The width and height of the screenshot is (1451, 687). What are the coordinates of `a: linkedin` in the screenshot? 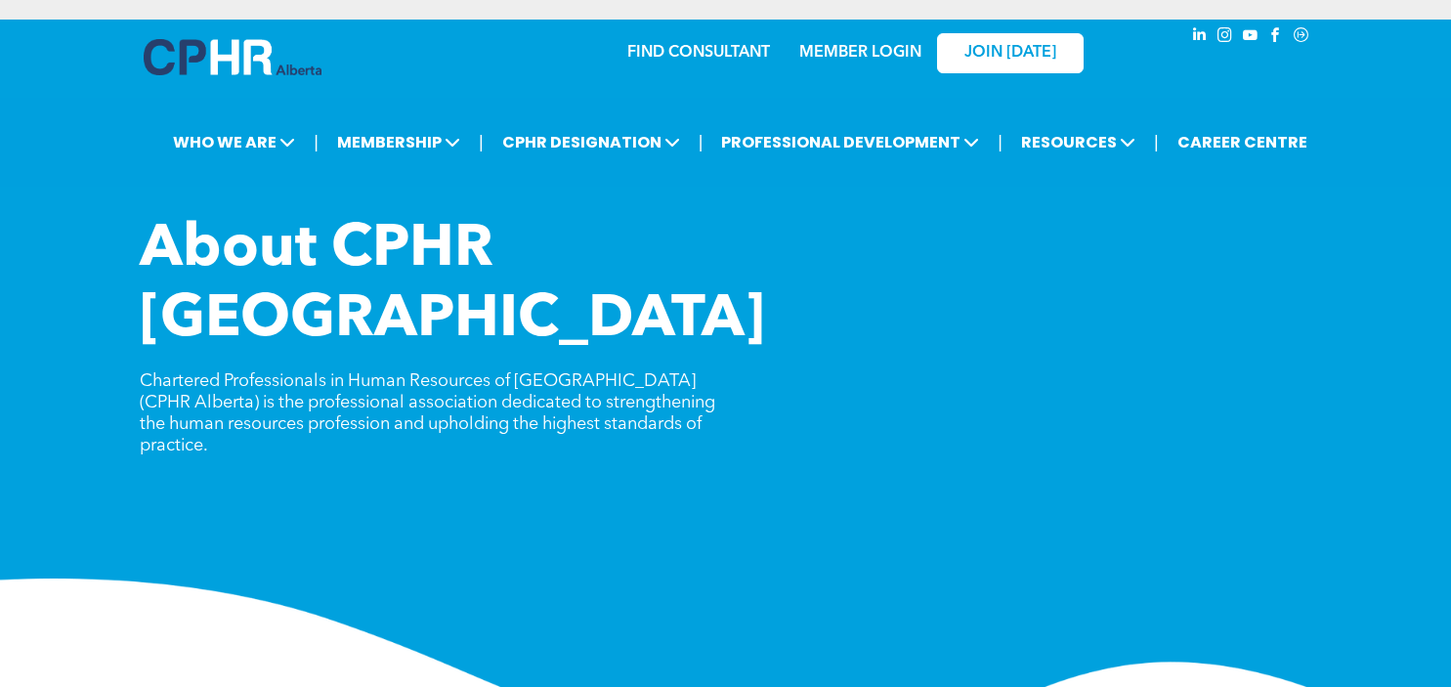 It's located at (1200, 37).